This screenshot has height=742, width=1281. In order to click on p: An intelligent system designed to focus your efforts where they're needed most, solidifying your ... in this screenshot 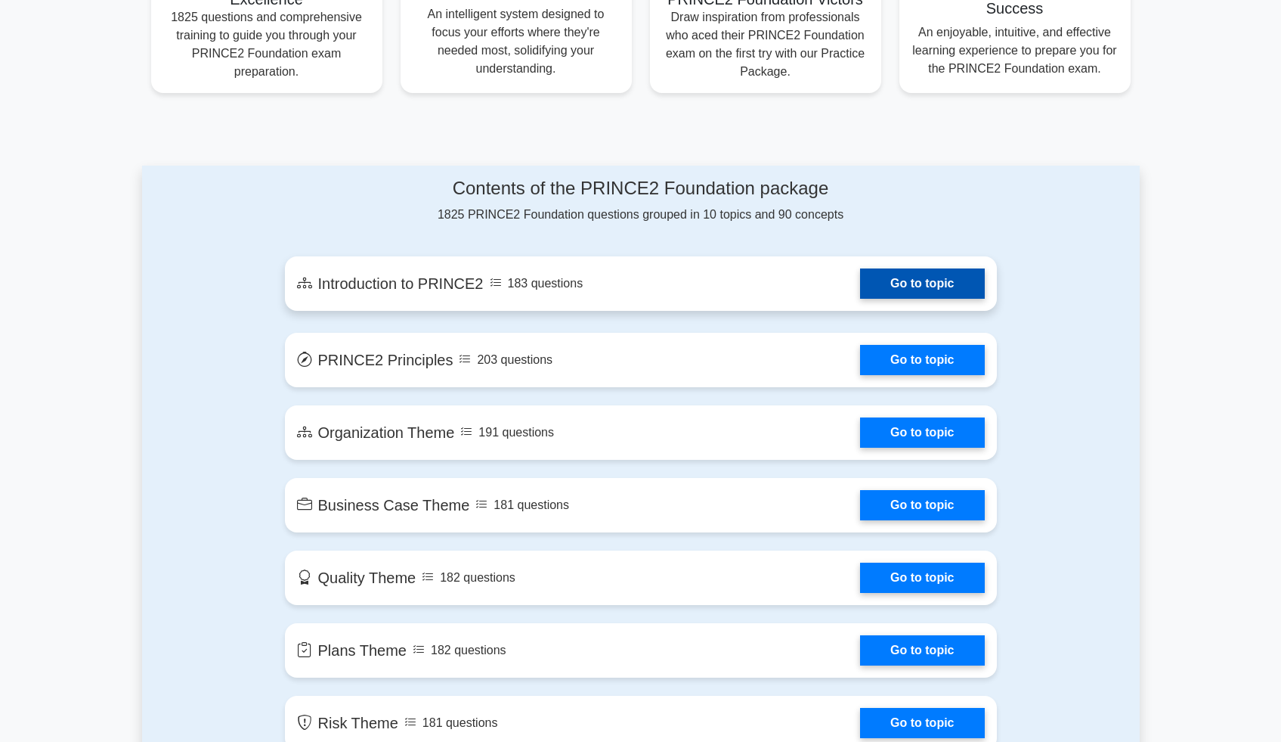, I will do `click(516, 42)`.